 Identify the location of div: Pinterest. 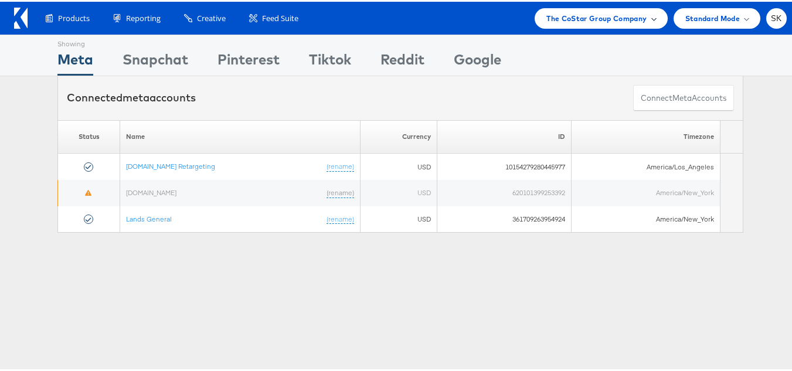
(249, 60).